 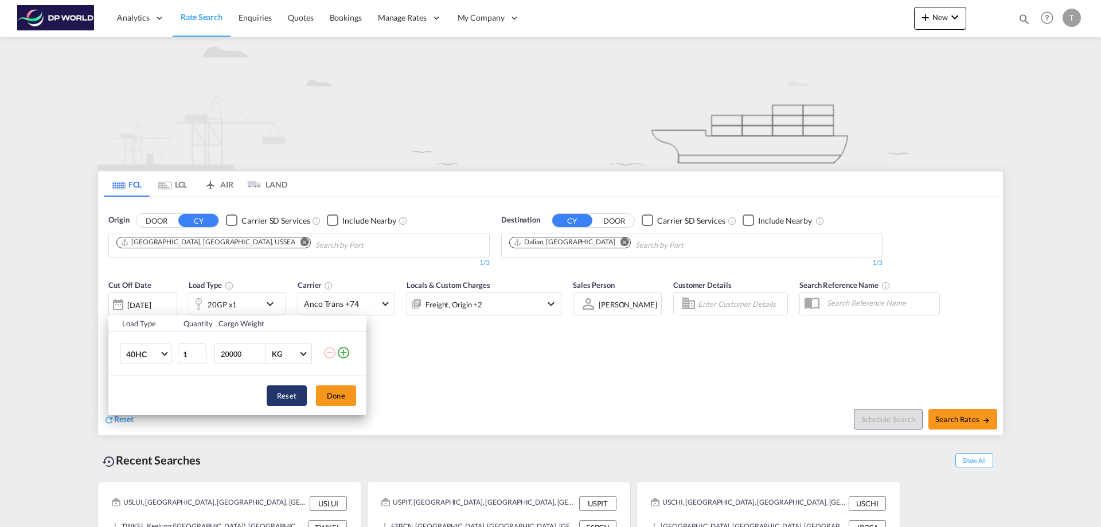 What do you see at coordinates (146, 354) in the screenshot?
I see `md-select: Choose: 40HC` at bounding box center [146, 354].